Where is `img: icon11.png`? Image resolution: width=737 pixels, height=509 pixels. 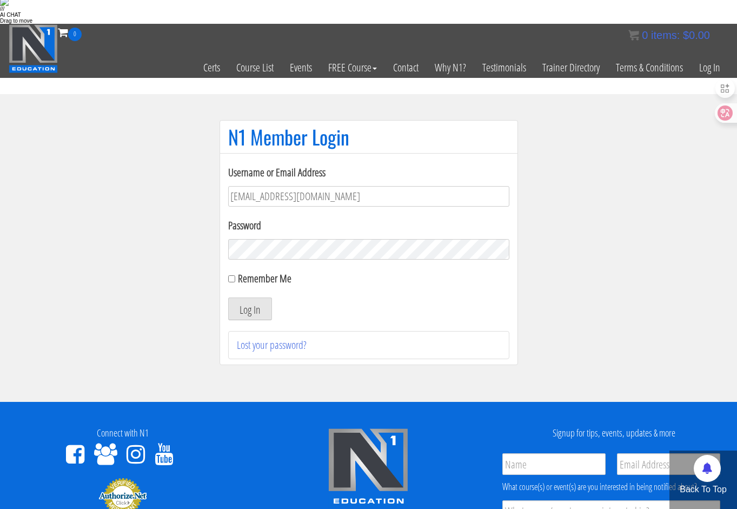 img: icon11.png is located at coordinates (634, 35).